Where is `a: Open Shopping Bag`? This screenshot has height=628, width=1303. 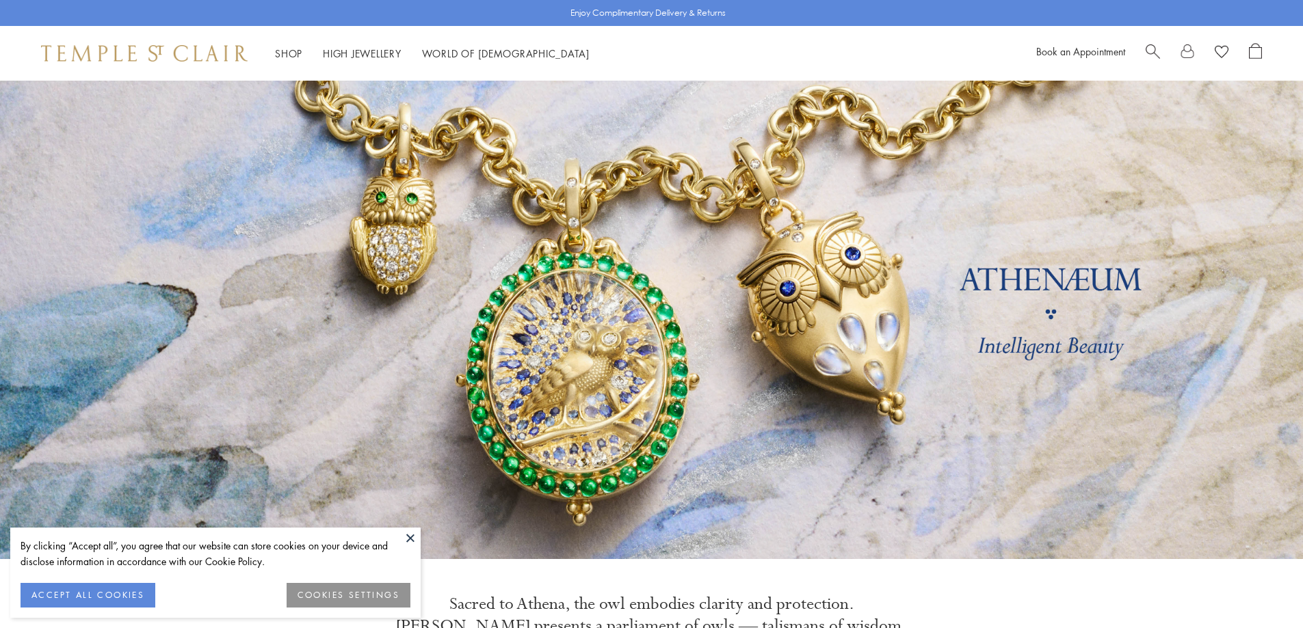 a: Open Shopping Bag is located at coordinates (1255, 53).